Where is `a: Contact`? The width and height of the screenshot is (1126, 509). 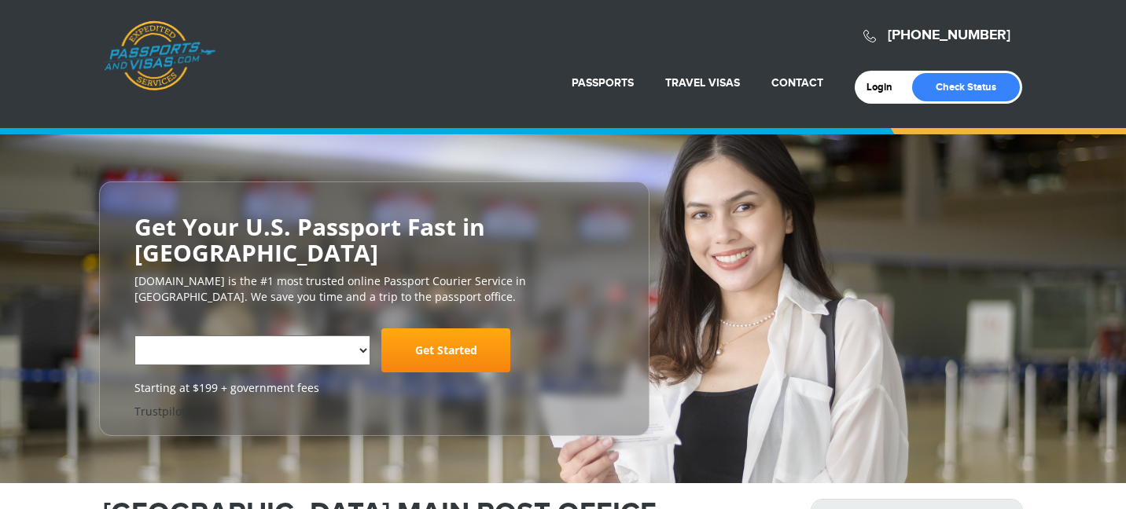
a: Contact is located at coordinates (797, 83).